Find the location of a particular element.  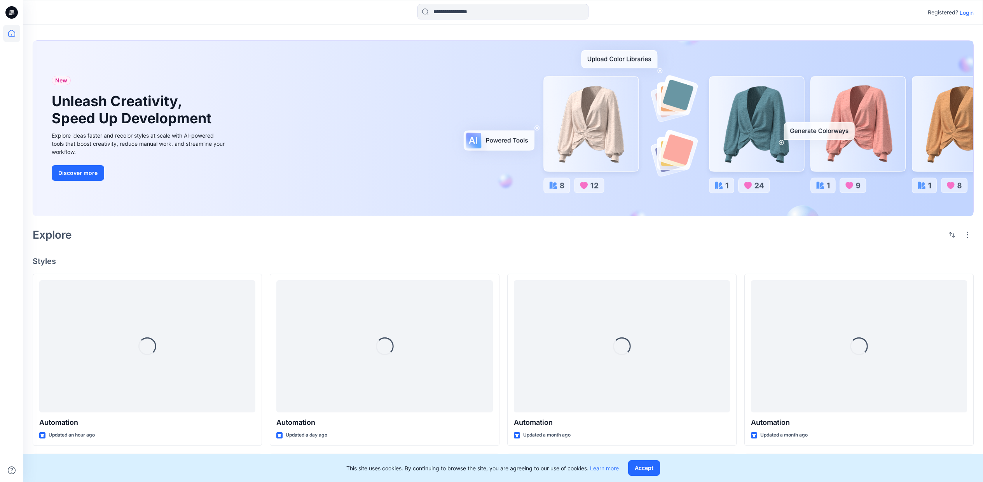

p: Login is located at coordinates (966, 12).